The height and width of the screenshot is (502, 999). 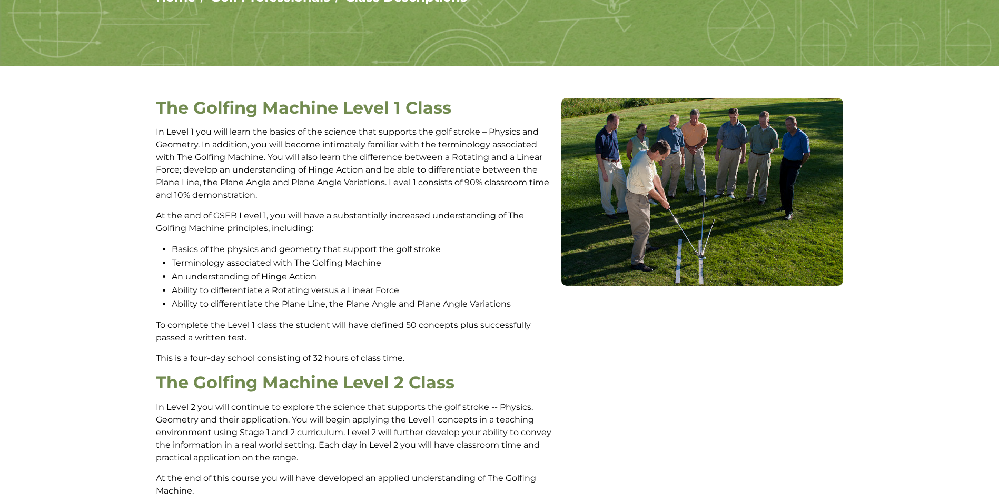 What do you see at coordinates (354, 108) in the screenshot?
I see `h2: The Golfing Machine Level 1 Class` at bounding box center [354, 108].